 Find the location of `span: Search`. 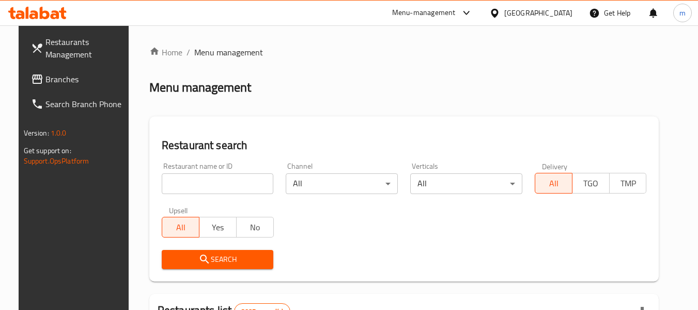

span: Search is located at coordinates (218, 259).